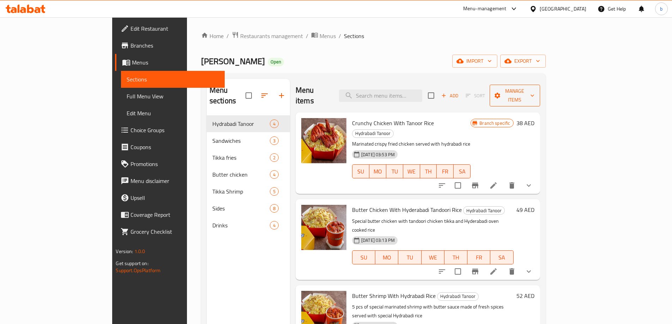  Describe the element at coordinates (395, 171) in the screenshot. I see `button: TU` at that location.